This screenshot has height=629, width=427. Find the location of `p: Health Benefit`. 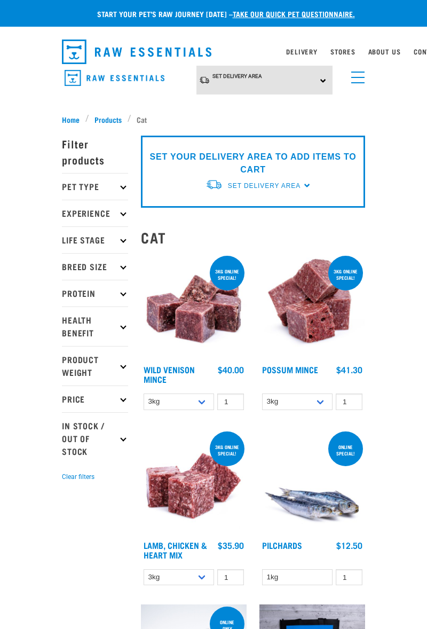

p: Health Benefit is located at coordinates (95, 326).